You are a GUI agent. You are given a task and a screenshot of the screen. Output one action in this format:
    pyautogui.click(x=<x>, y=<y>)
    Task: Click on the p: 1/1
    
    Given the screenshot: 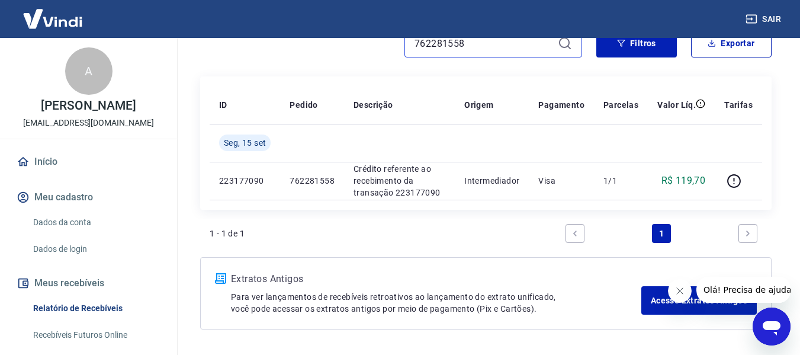 What is the action you would take?
    pyautogui.click(x=621, y=181)
    